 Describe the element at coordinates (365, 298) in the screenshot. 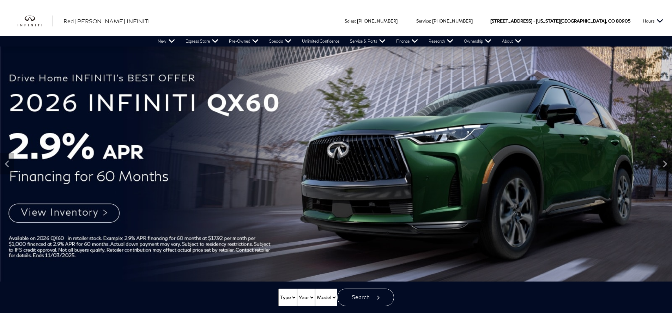

I see `button: Search` at that location.